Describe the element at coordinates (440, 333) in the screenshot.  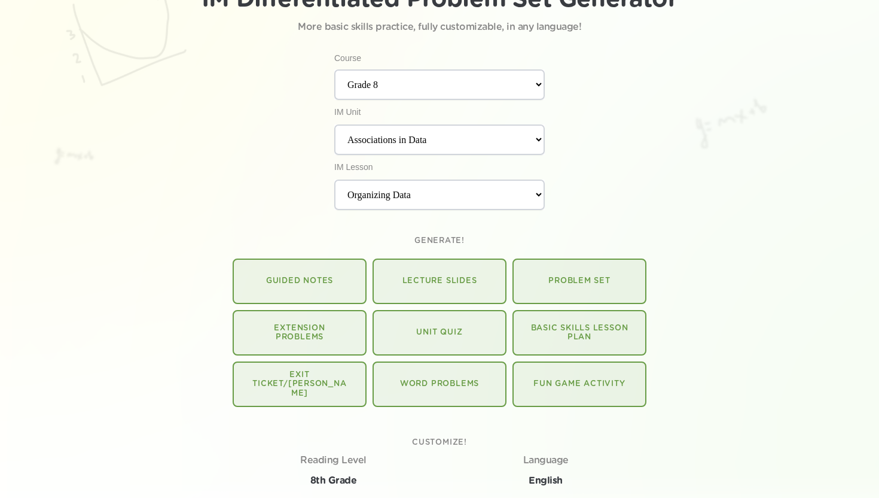
I see `a: Unit Quiz` at that location.